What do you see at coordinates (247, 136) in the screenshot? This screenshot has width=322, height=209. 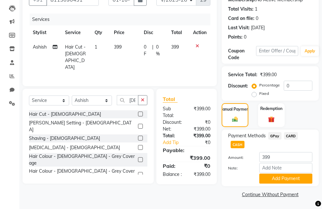 I see `span: Payment Methods` at bounding box center [247, 136].